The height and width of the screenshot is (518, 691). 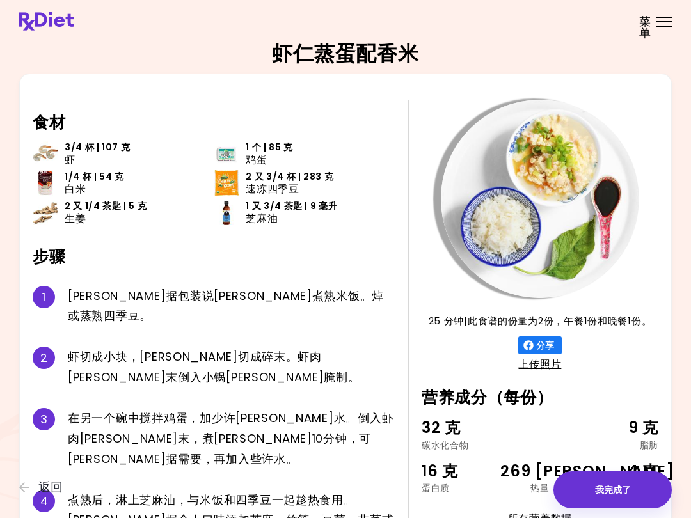 What do you see at coordinates (256, 159) in the screenshot?
I see `span: 鸡蛋` at bounding box center [256, 159].